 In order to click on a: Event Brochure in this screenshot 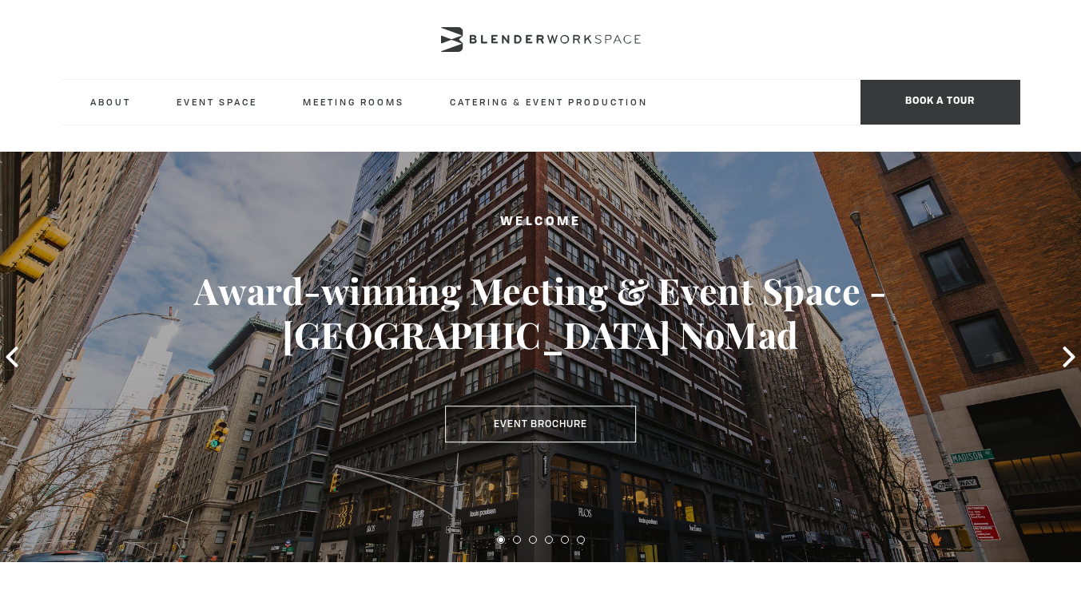, I will do `click(540, 424)`.